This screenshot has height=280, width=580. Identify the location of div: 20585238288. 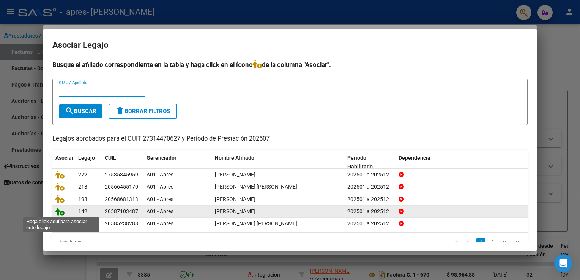
(121, 223).